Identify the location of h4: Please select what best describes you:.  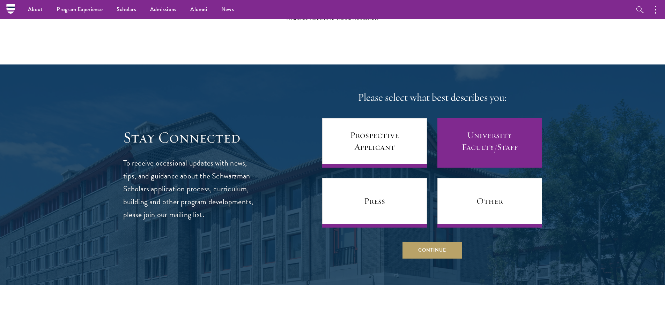
(432, 98).